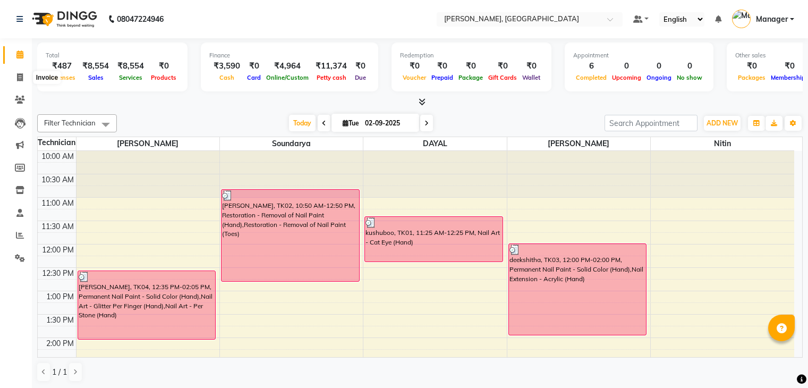  I want to click on b: 08047224946, so click(140, 19).